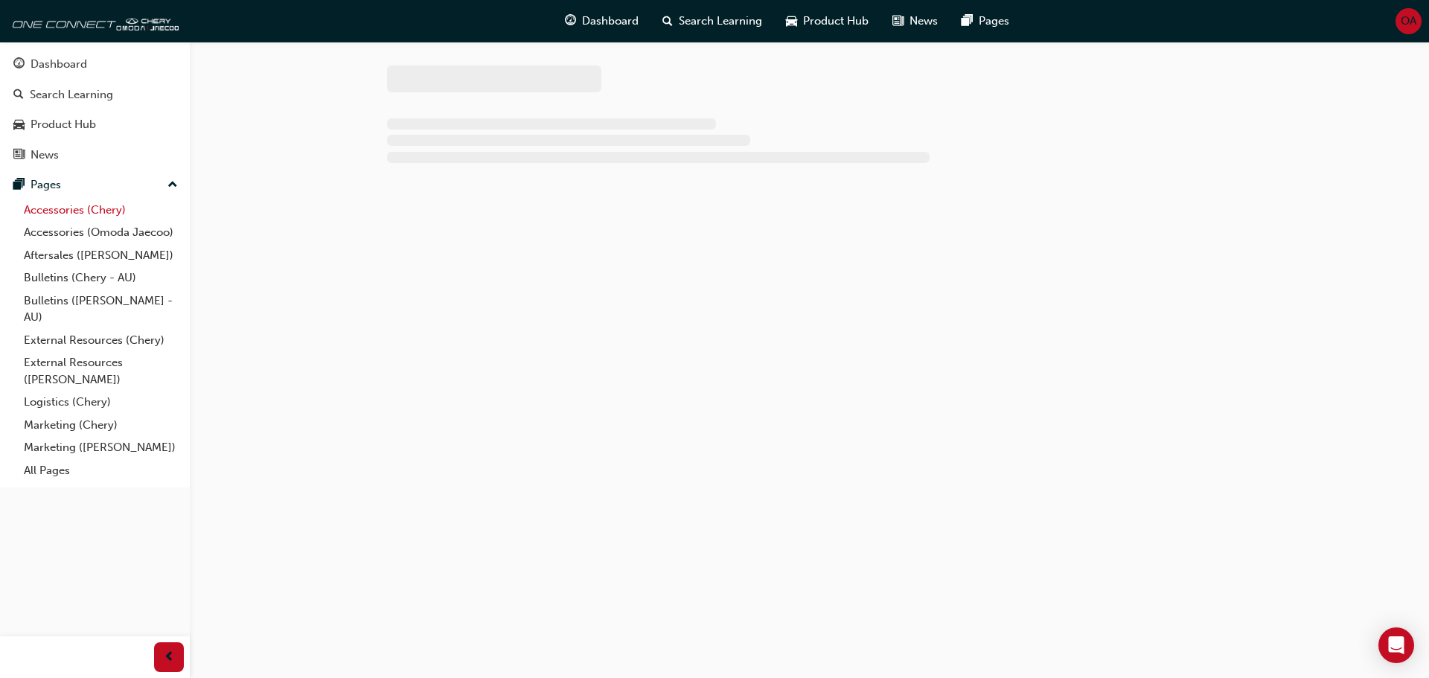 This screenshot has width=1429, height=678. I want to click on button: Pages, so click(95, 185).